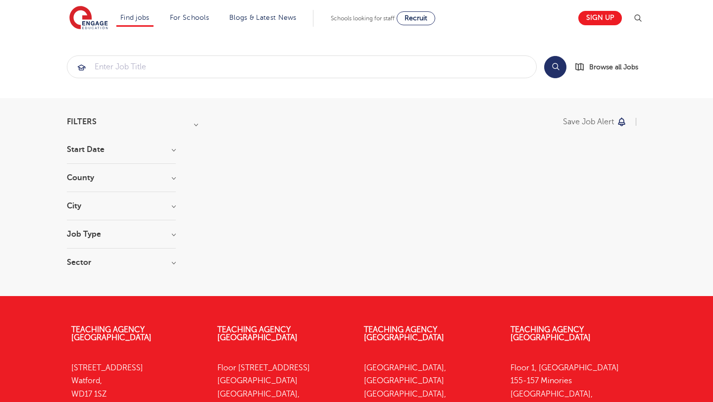 This screenshot has width=713, height=402. I want to click on span: Schools looking for staff, so click(363, 18).